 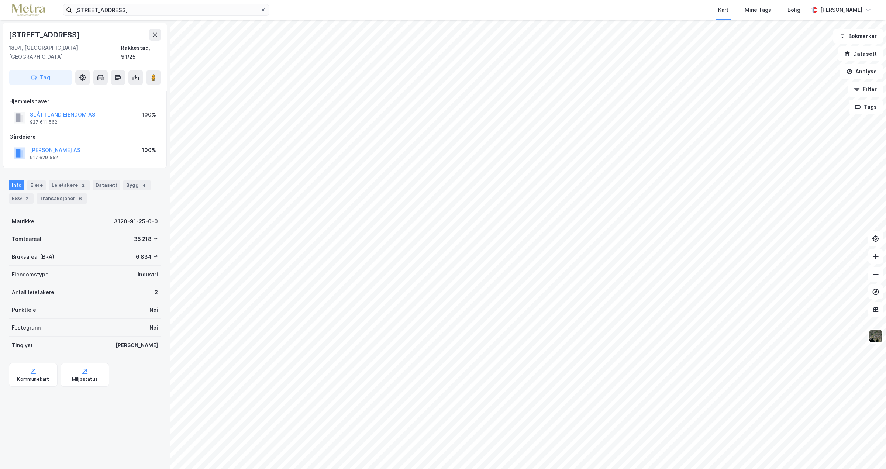 What do you see at coordinates (22, 346) in the screenshot?
I see `div: Tinglyst` at bounding box center [22, 346].